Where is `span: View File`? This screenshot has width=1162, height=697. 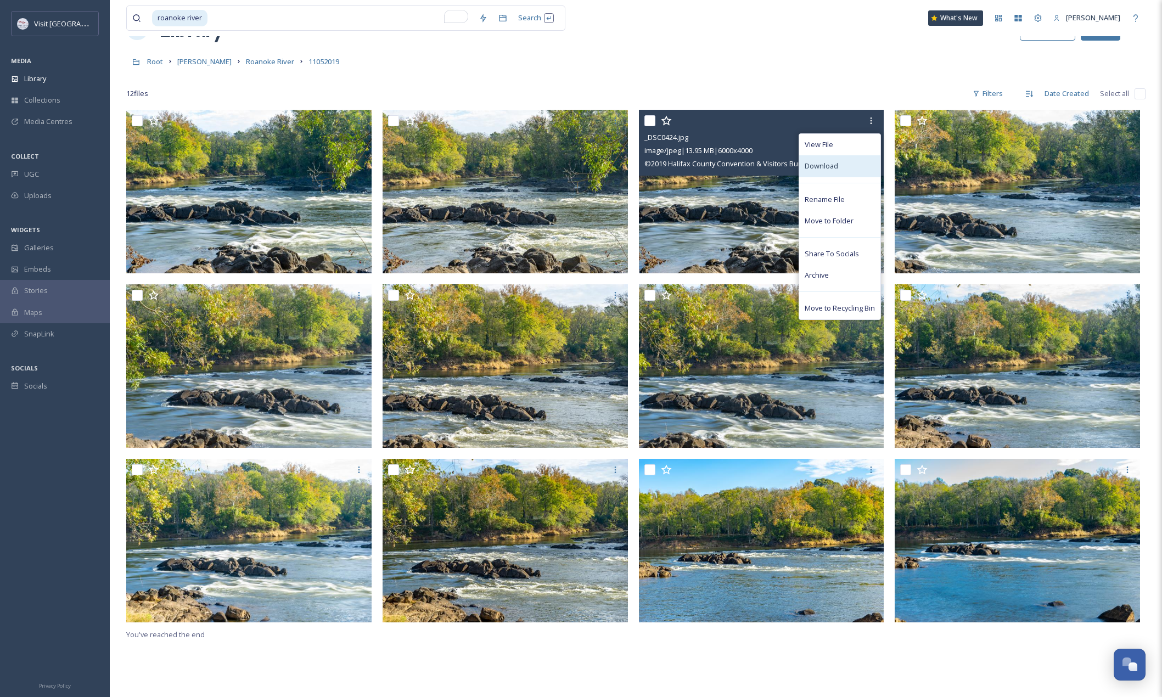 span: View File is located at coordinates (819, 144).